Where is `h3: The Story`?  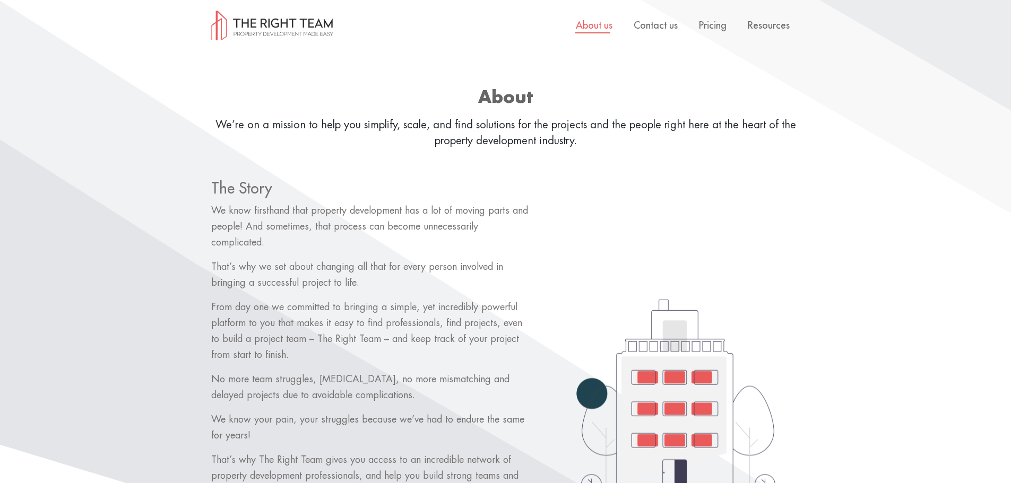
h3: The Story is located at coordinates (371, 189).